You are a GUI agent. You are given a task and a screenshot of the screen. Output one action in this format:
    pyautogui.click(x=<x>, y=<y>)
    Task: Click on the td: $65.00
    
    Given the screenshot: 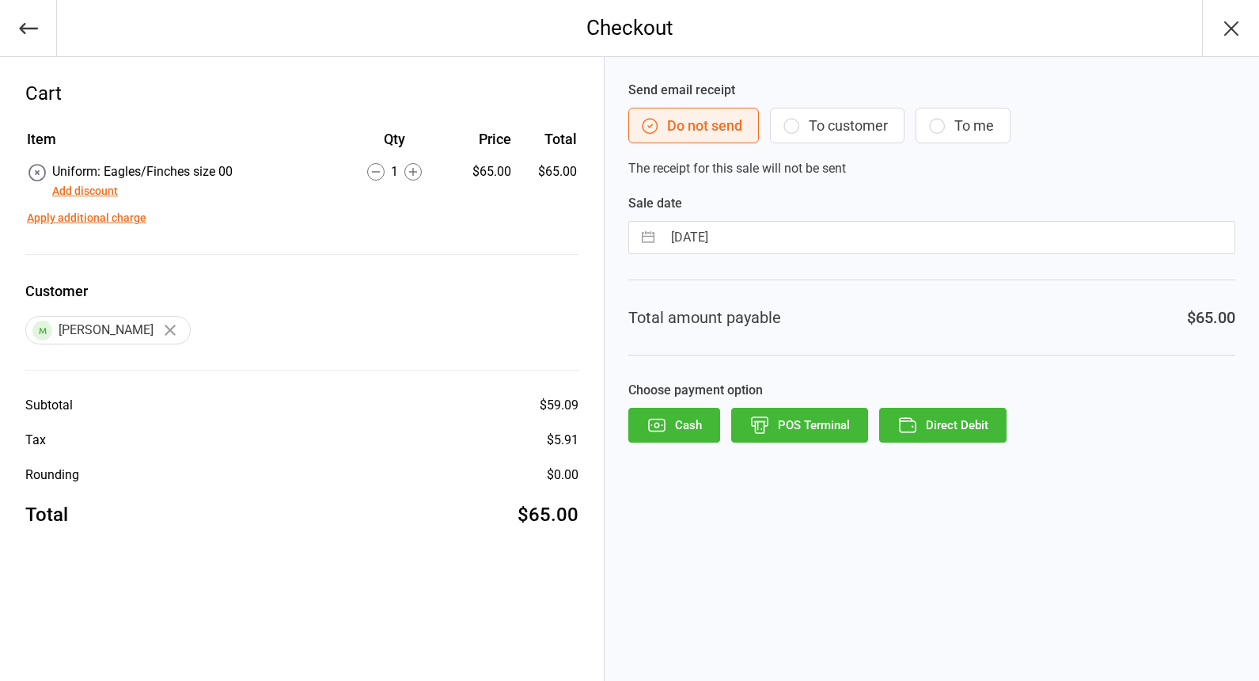 What is the action you would take?
    pyautogui.click(x=547, y=181)
    